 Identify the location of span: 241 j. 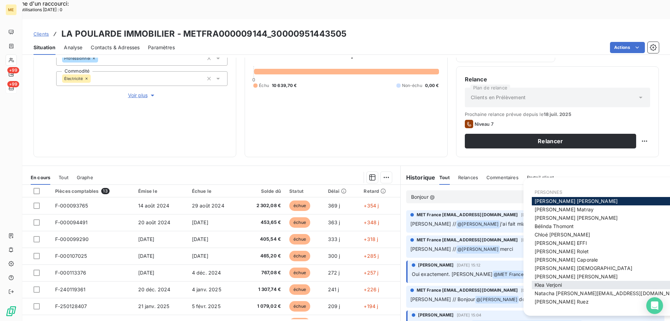
(334, 289).